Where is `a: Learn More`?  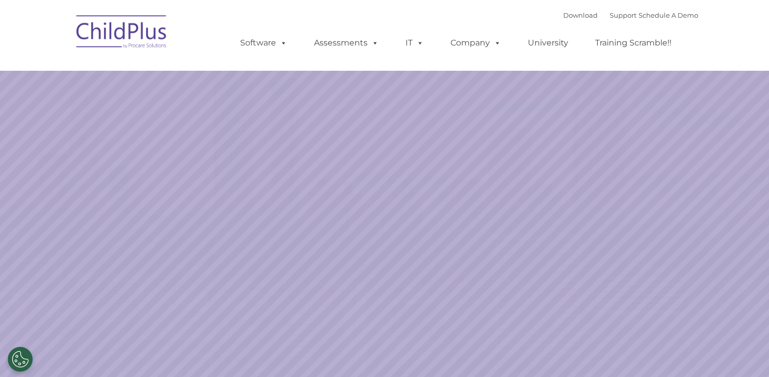
a: Learn More is located at coordinates (587, 246).